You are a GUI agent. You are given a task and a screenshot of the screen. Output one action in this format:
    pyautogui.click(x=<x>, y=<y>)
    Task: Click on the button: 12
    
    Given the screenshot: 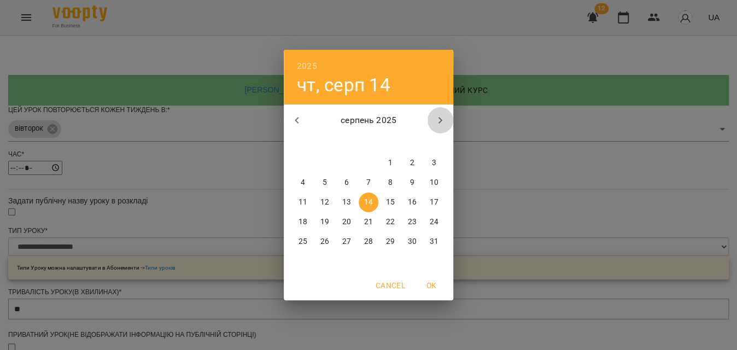 What is the action you would take?
    pyautogui.click(x=325, y=202)
    